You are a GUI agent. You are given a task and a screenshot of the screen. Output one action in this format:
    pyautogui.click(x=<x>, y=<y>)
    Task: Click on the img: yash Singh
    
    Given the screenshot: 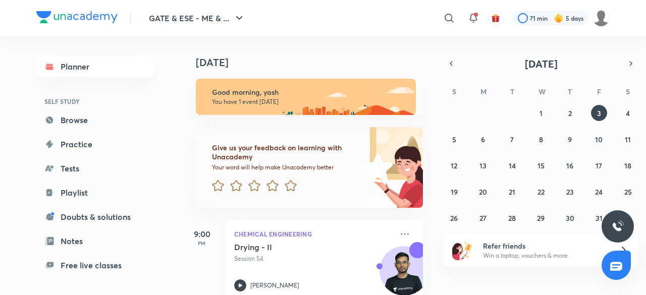 What is the action you would take?
    pyautogui.click(x=601, y=18)
    